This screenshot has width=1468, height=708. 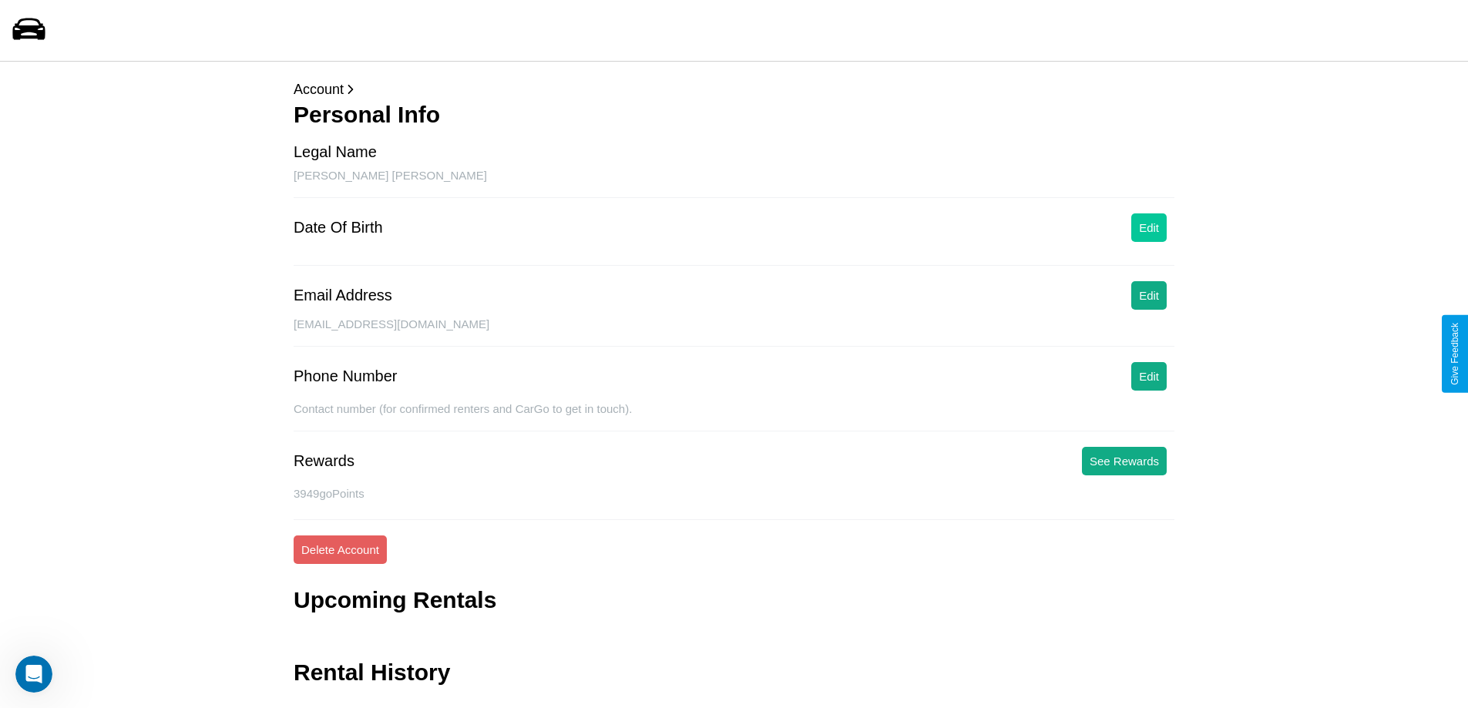 I want to click on div: Contact number (for confirmed renters and CarGo to get in touch)., so click(x=734, y=417).